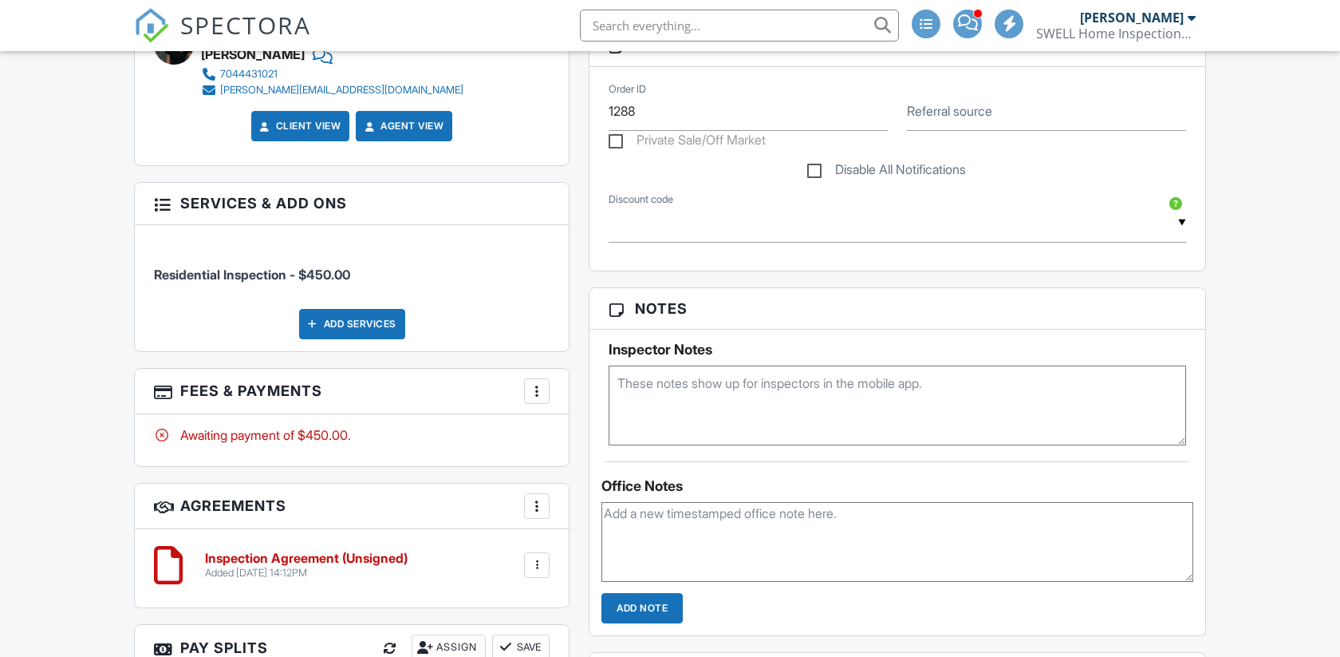 The width and height of the screenshot is (1340, 657). Describe the element at coordinates (252, 274) in the screenshot. I see `span: Residential Inspection - $450.00` at that location.